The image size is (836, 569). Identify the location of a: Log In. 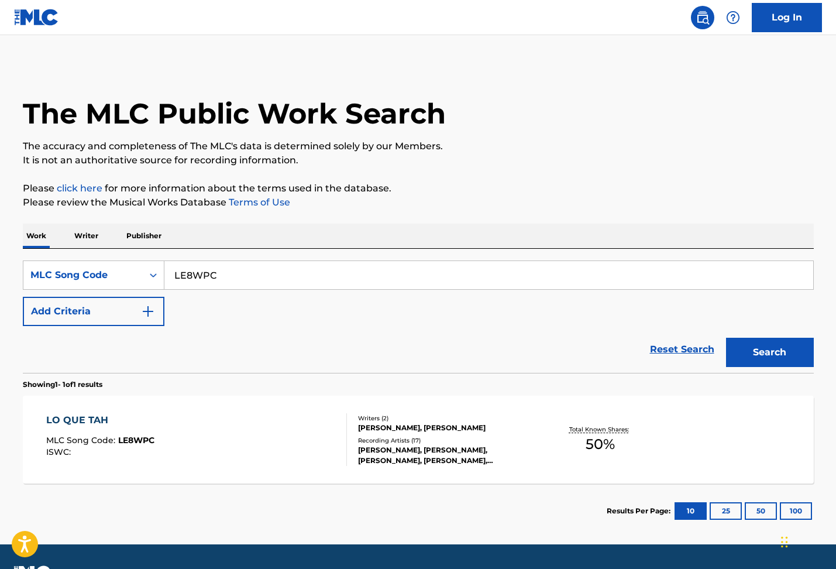
(787, 18).